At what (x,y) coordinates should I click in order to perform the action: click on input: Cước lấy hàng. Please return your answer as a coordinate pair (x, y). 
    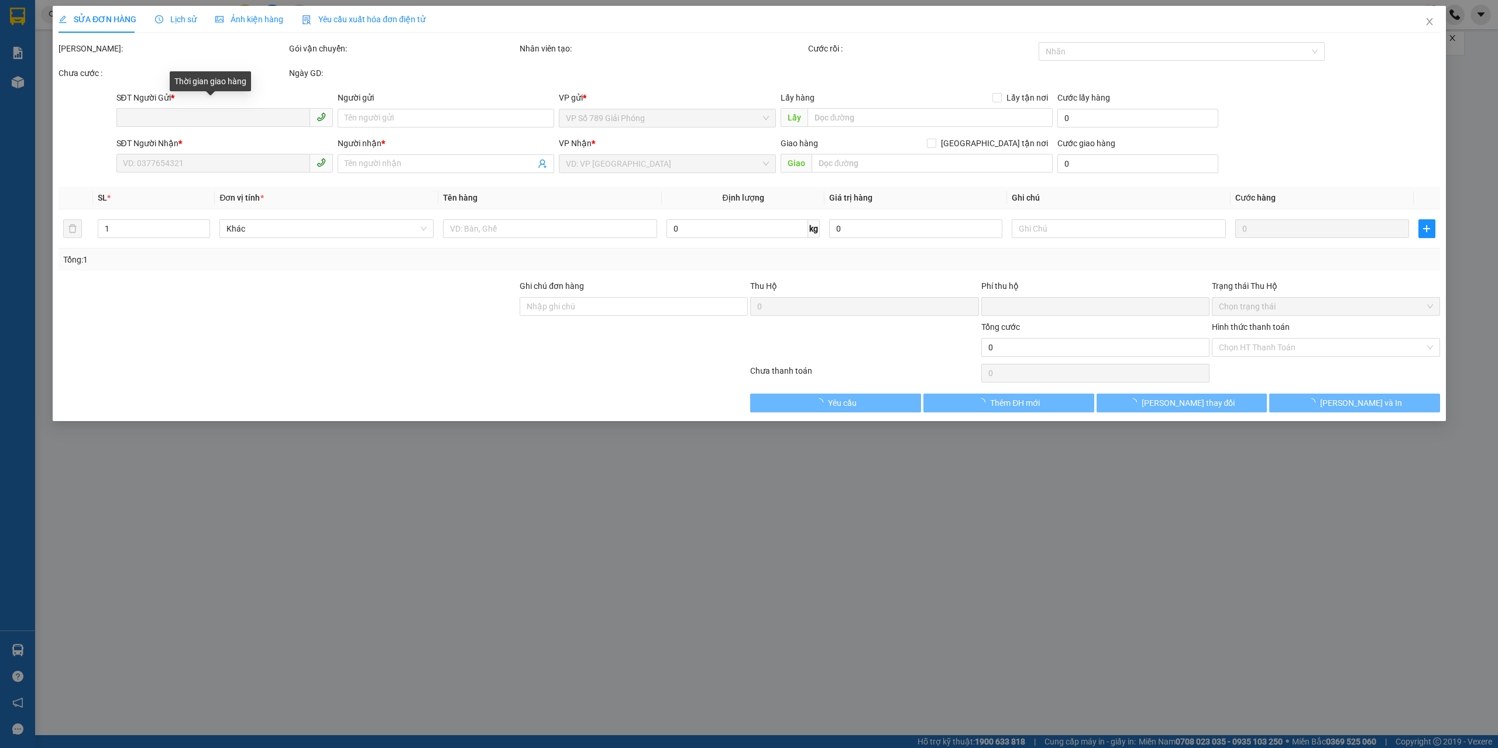
    Looking at the image, I should click on (1137, 118).